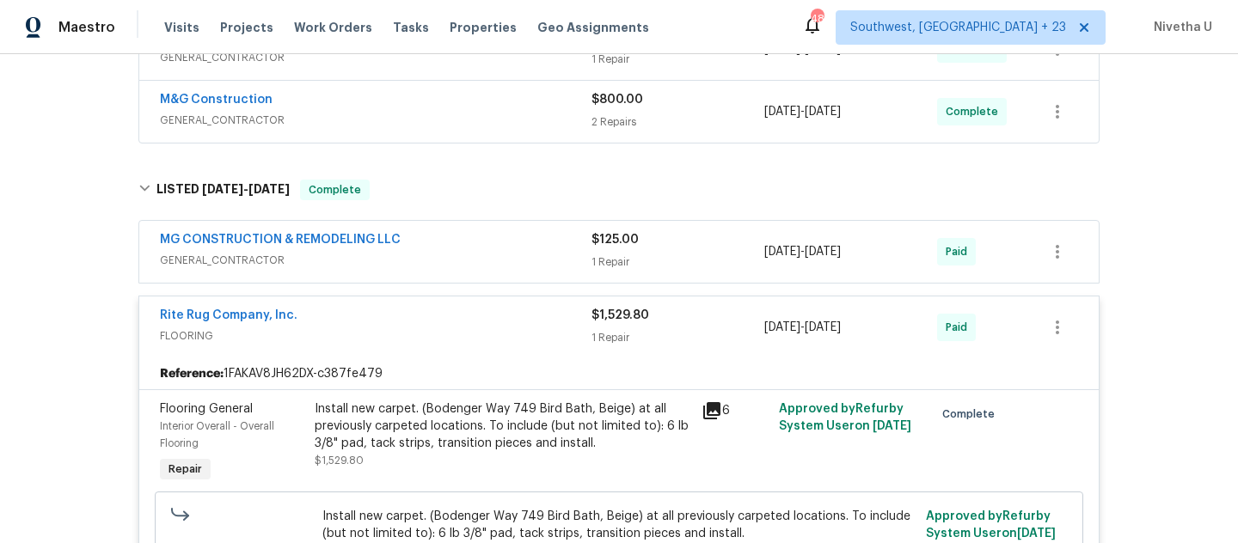  I want to click on a: MG CONSTRUCTION & REMODELING LLC, so click(280, 240).